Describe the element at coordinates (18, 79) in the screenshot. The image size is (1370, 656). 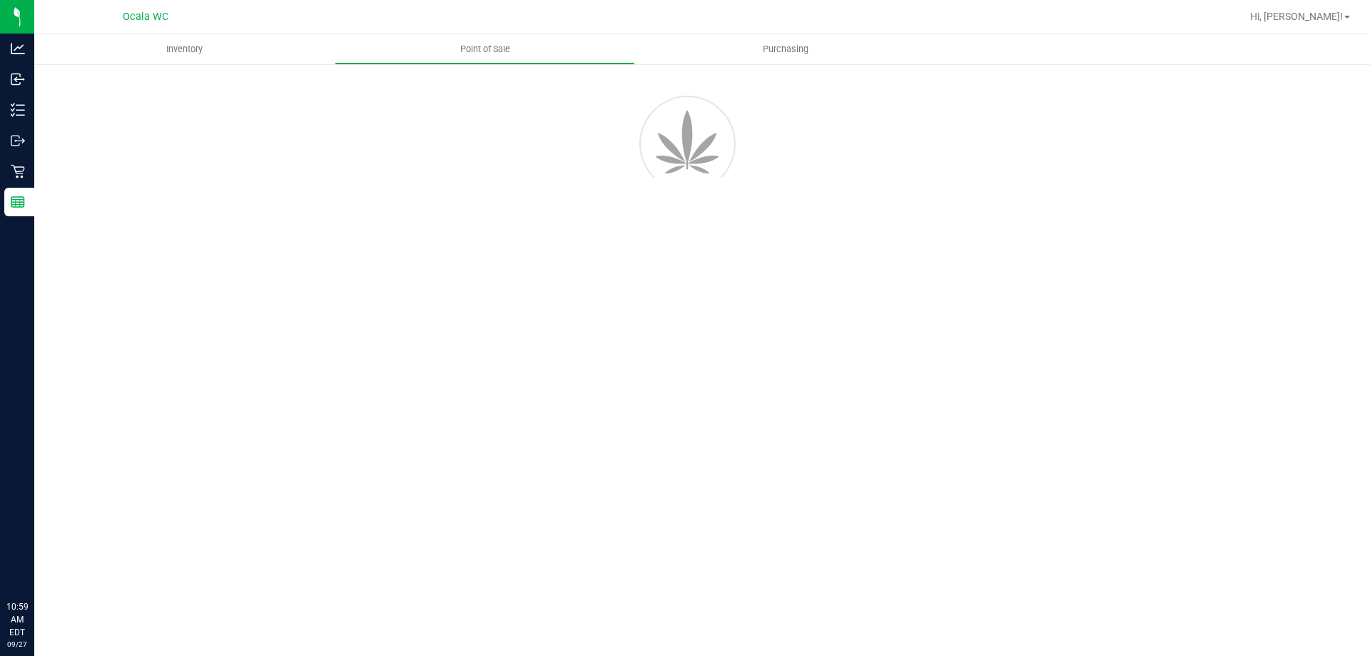
I see `inline-svg: Inbound` at that location.